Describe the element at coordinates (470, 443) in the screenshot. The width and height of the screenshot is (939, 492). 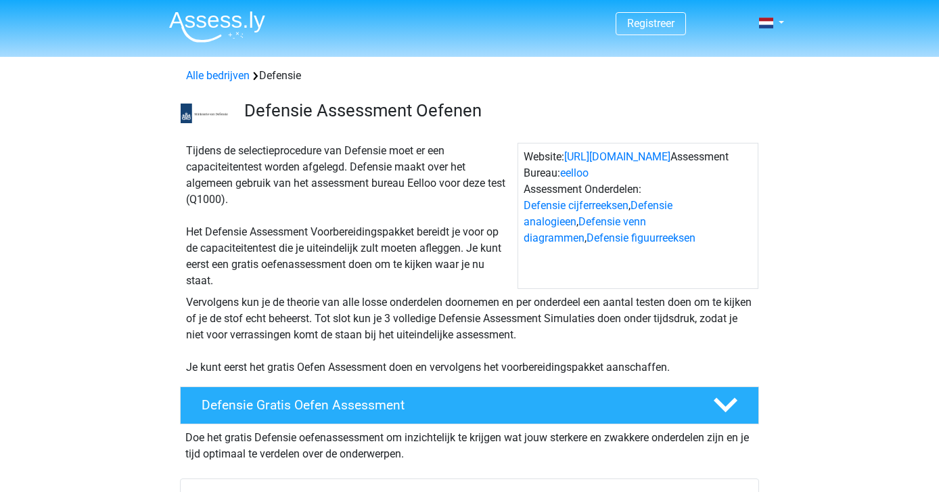
I see `div: Doe het gratis Defensie oefenassessment om inzichtelijk te krijgen wat jouw sterkere en zwakkere ...` at that location.